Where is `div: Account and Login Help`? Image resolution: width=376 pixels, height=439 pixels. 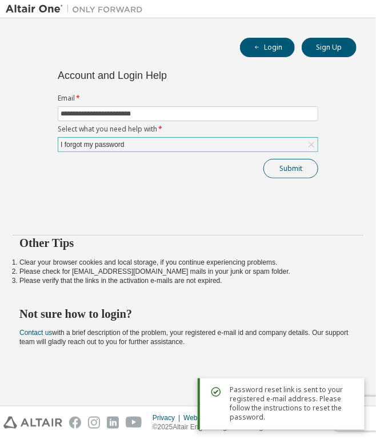
div: Account and Login Help is located at coordinates (162, 75).